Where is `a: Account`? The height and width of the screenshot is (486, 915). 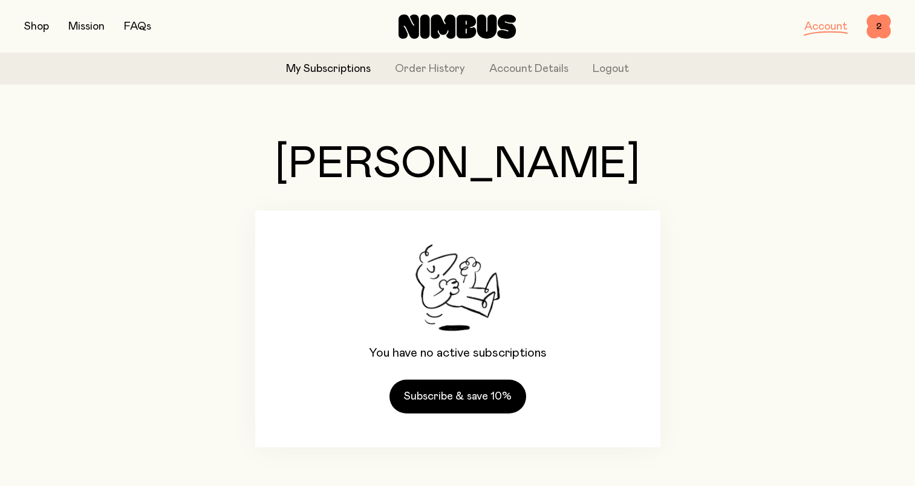 a: Account is located at coordinates (826, 27).